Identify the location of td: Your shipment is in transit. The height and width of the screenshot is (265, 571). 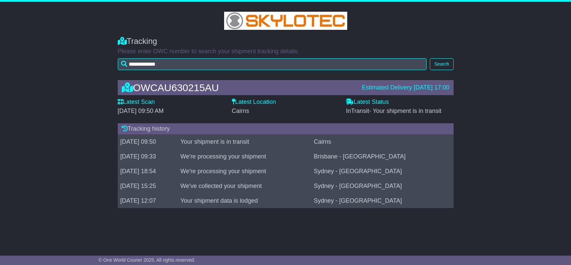
(244, 142).